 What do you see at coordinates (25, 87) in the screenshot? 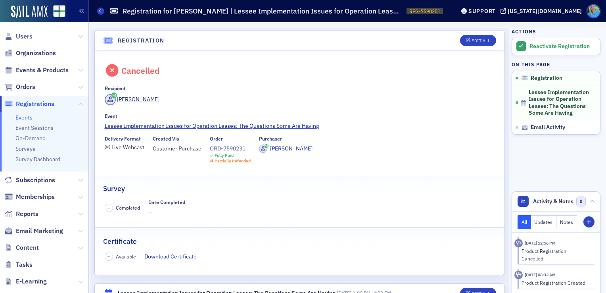
I see `span: Orders` at bounding box center [25, 87].